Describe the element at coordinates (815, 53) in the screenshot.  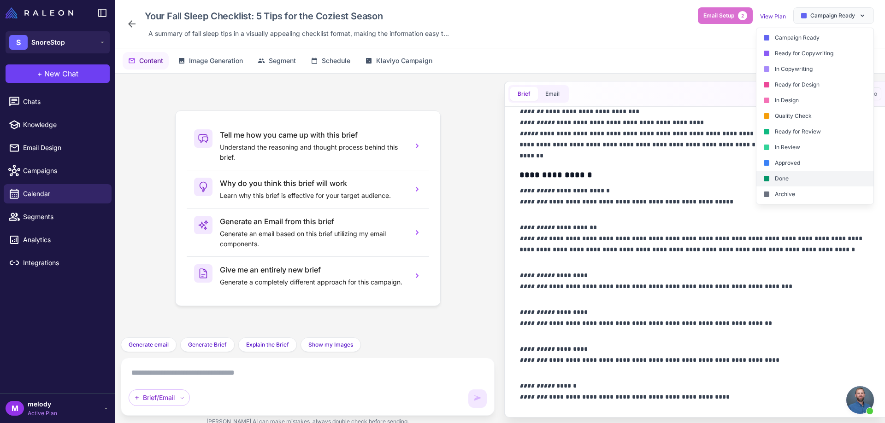
I see `div: Ready for Copywriting` at that location.